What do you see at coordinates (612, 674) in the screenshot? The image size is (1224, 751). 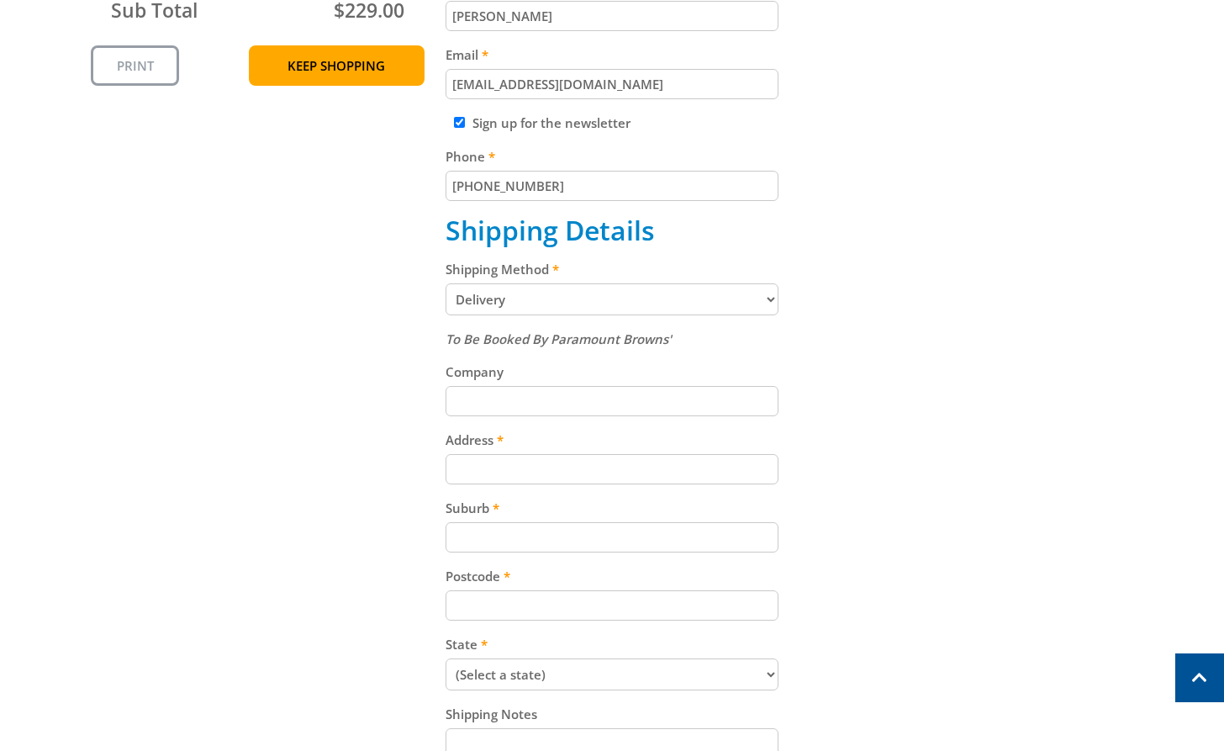 I see `select: Please select your state.` at bounding box center [612, 674].